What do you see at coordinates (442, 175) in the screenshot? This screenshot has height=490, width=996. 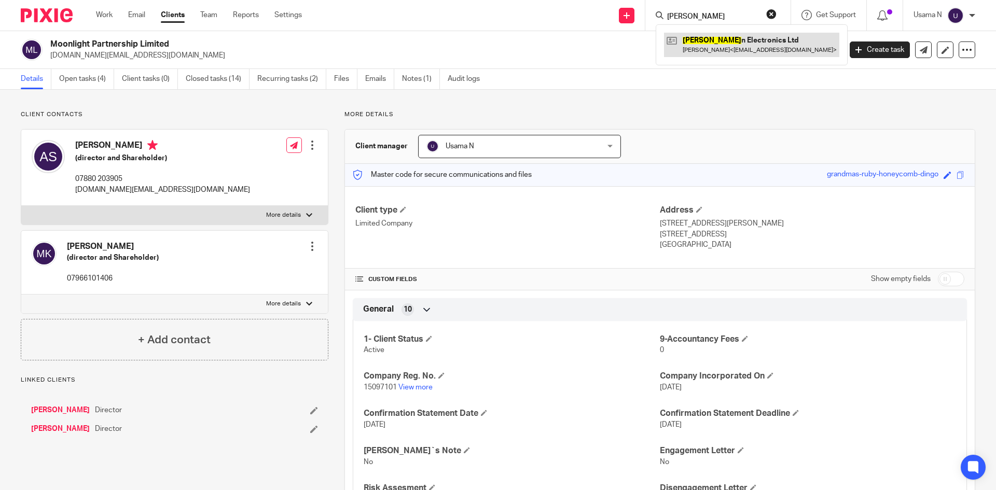 I see `p: Master code for secure communications and files` at bounding box center [442, 175].